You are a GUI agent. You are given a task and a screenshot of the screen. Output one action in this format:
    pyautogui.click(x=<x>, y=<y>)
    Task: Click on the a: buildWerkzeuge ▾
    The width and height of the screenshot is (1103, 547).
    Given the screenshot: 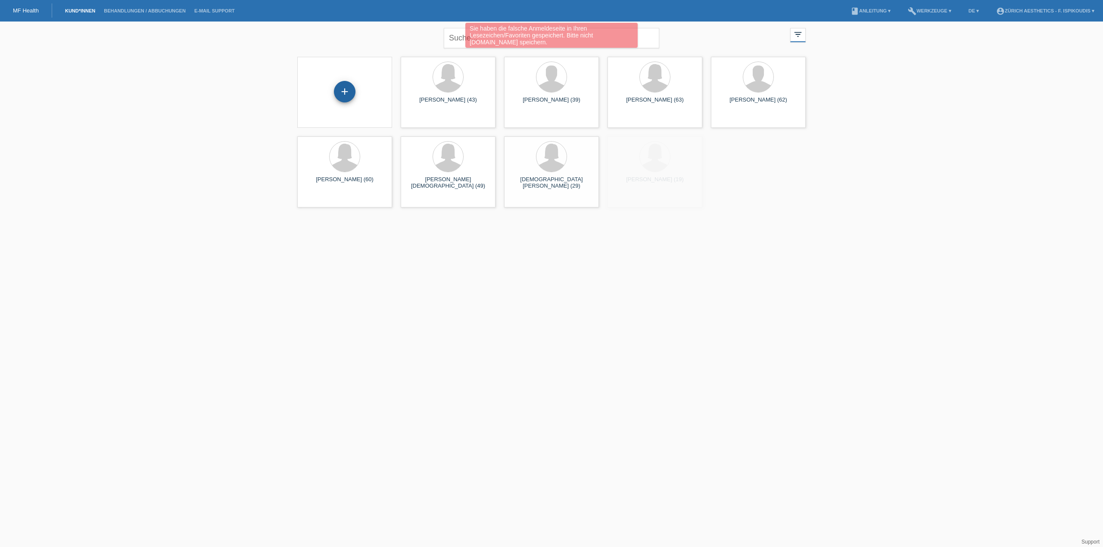 What is the action you would take?
    pyautogui.click(x=929, y=11)
    